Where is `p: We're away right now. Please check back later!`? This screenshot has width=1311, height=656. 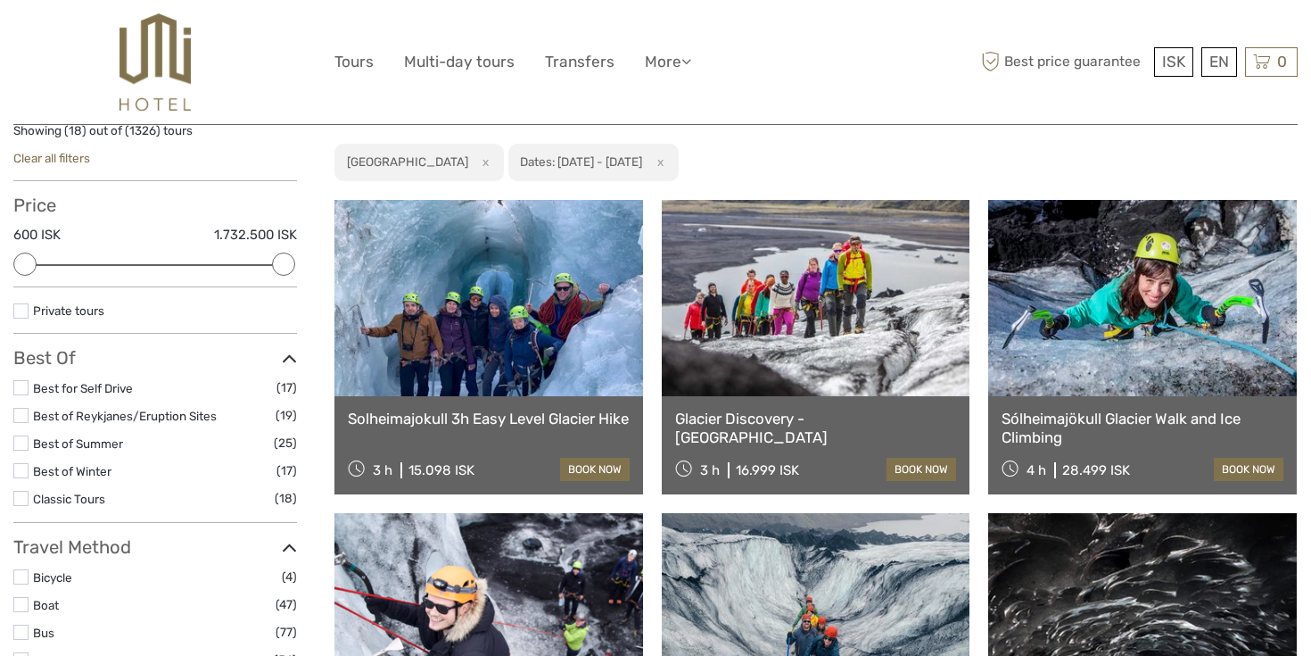 p: We're away right now. Please check back later! is located at coordinates (113, 38).